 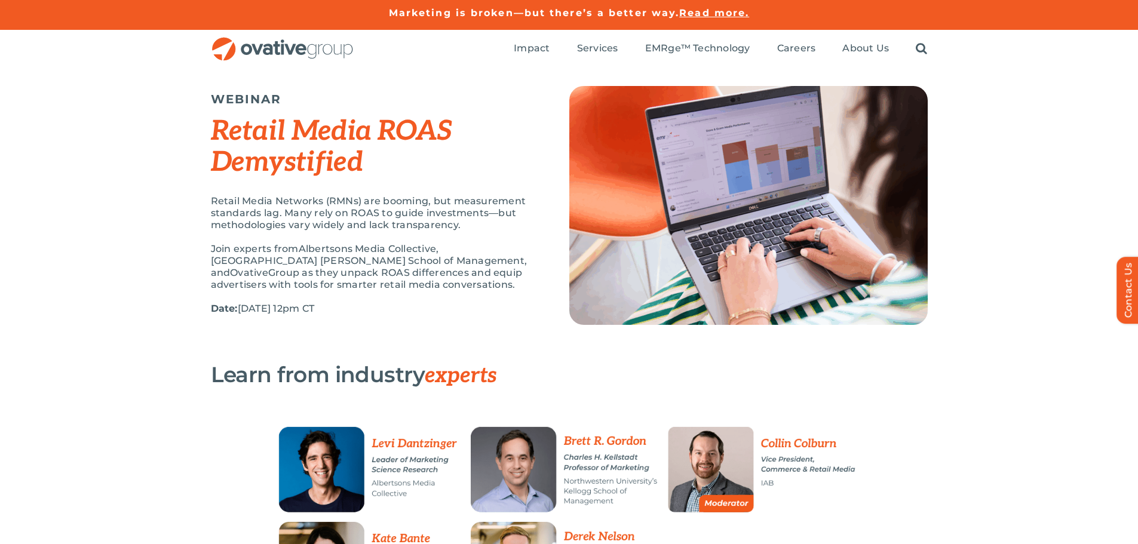 I want to click on a: Services, so click(x=597, y=49).